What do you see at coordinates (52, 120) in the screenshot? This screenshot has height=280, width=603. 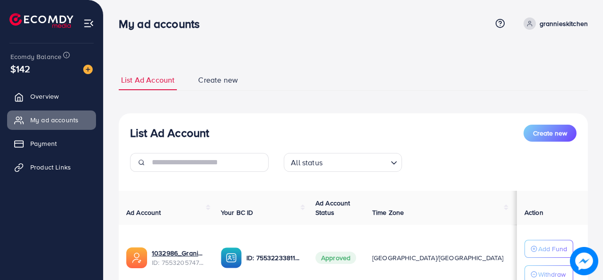 I see `a: My ad accounts` at bounding box center [52, 120].